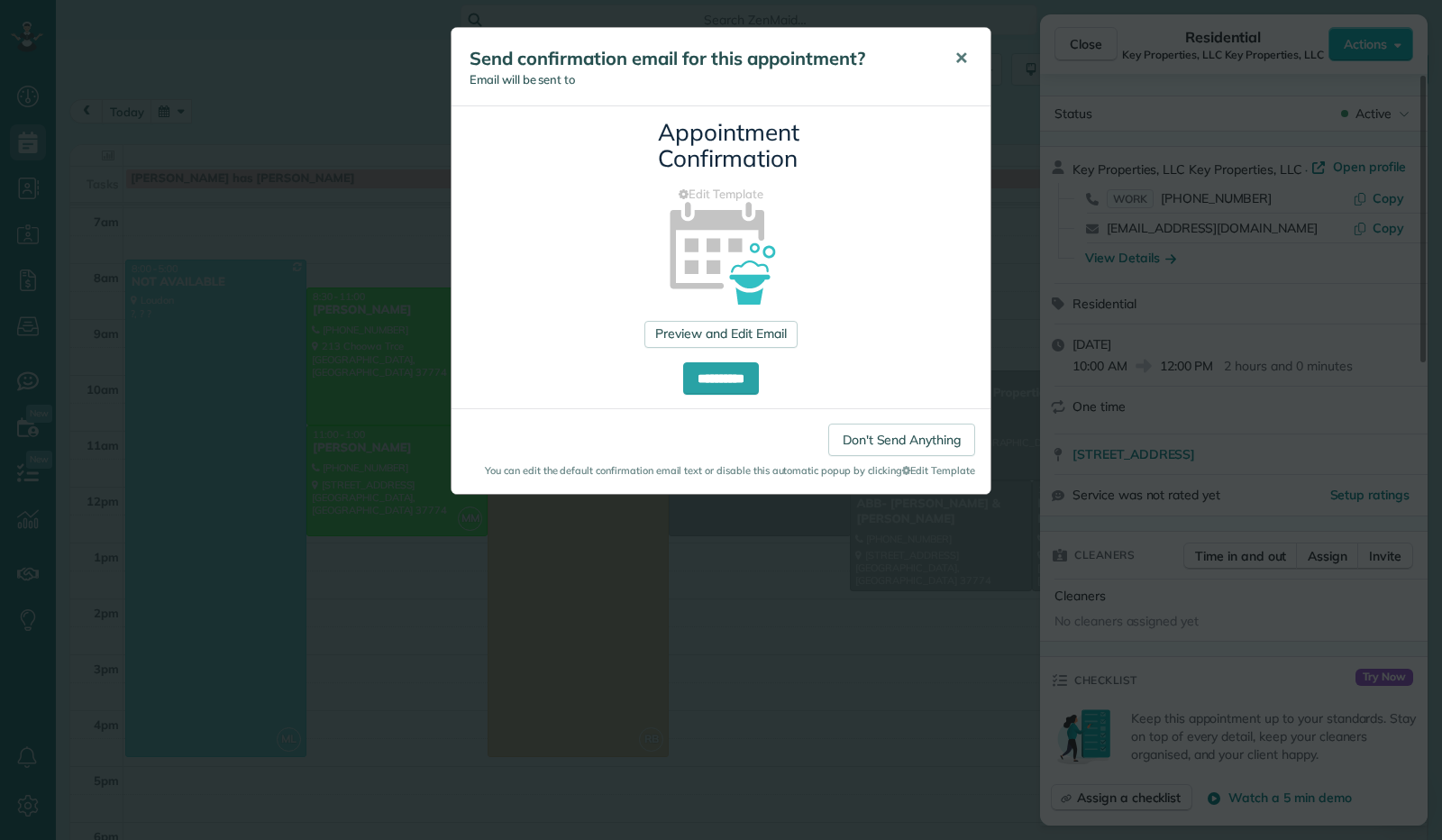 The image size is (1442, 840). Describe the element at coordinates (721, 194) in the screenshot. I see `a: Edit Template` at that location.